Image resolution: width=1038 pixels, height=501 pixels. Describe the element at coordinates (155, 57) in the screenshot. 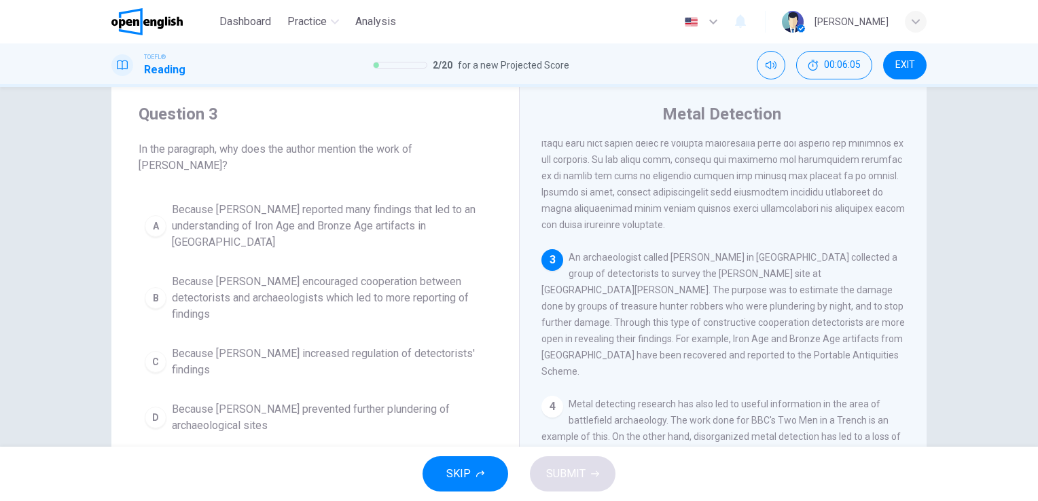

I see `span: TOEFL®` at that location.